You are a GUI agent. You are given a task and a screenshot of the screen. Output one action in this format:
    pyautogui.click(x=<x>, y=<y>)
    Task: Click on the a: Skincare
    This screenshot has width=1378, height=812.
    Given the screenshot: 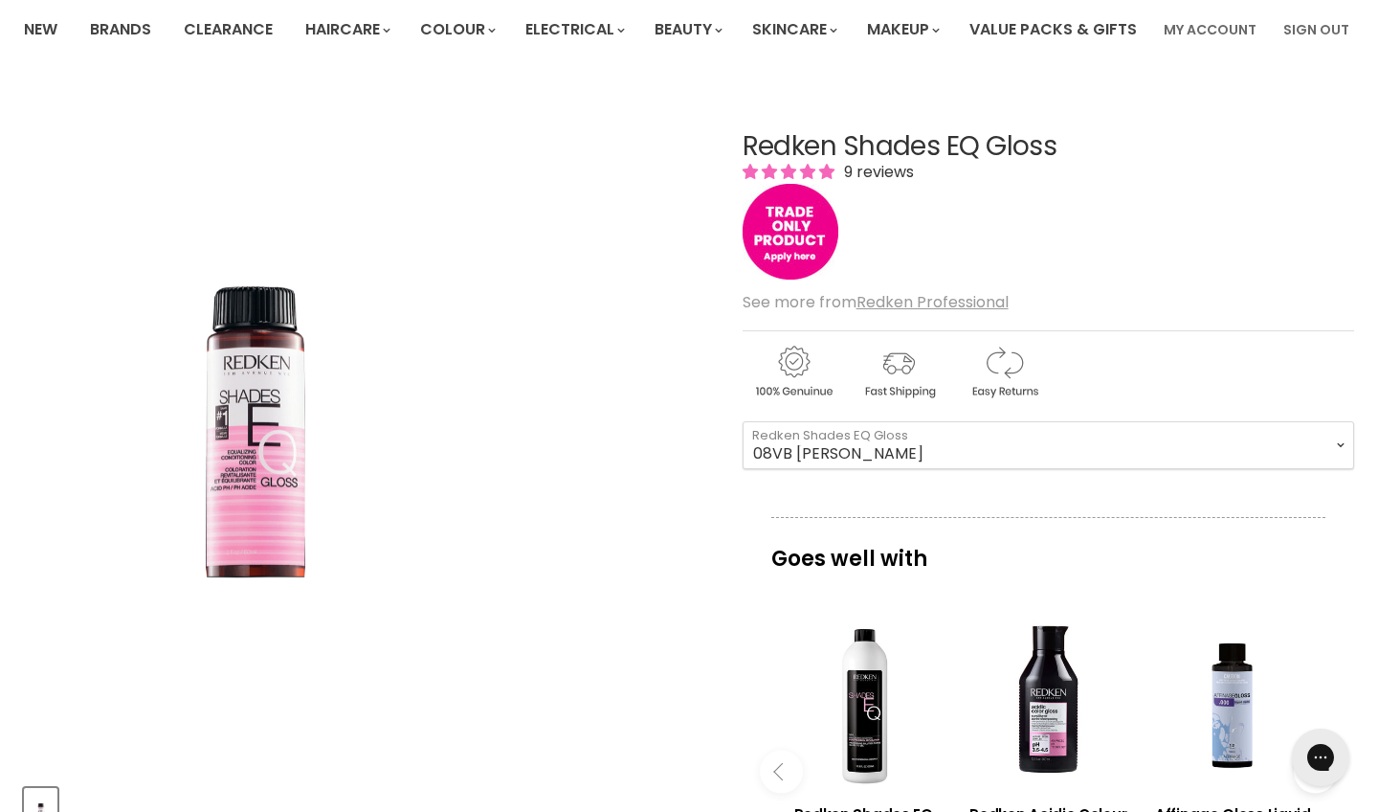 What is the action you would take?
    pyautogui.click(x=794, y=30)
    